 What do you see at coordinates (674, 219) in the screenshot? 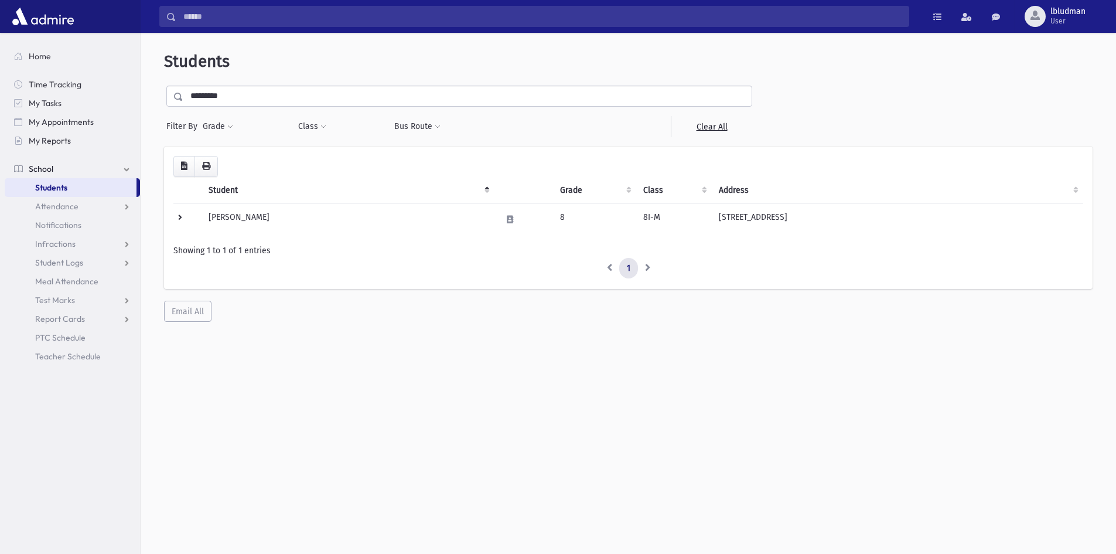
I see `td: 8I-M` at bounding box center [674, 219].